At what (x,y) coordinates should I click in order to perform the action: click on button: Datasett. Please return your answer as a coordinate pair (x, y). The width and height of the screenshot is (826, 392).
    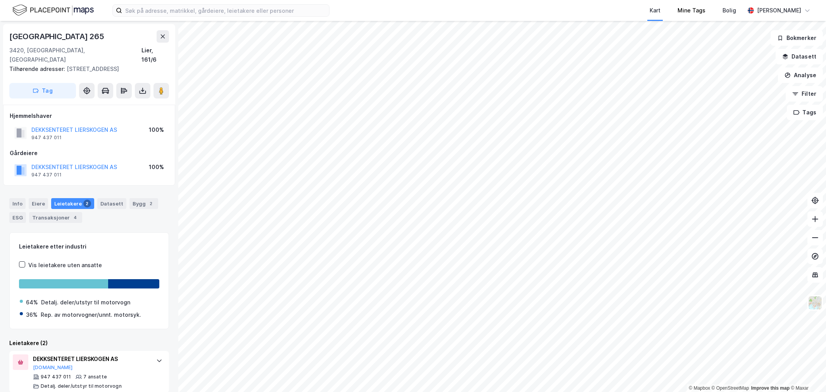
    Looking at the image, I should click on (799, 57).